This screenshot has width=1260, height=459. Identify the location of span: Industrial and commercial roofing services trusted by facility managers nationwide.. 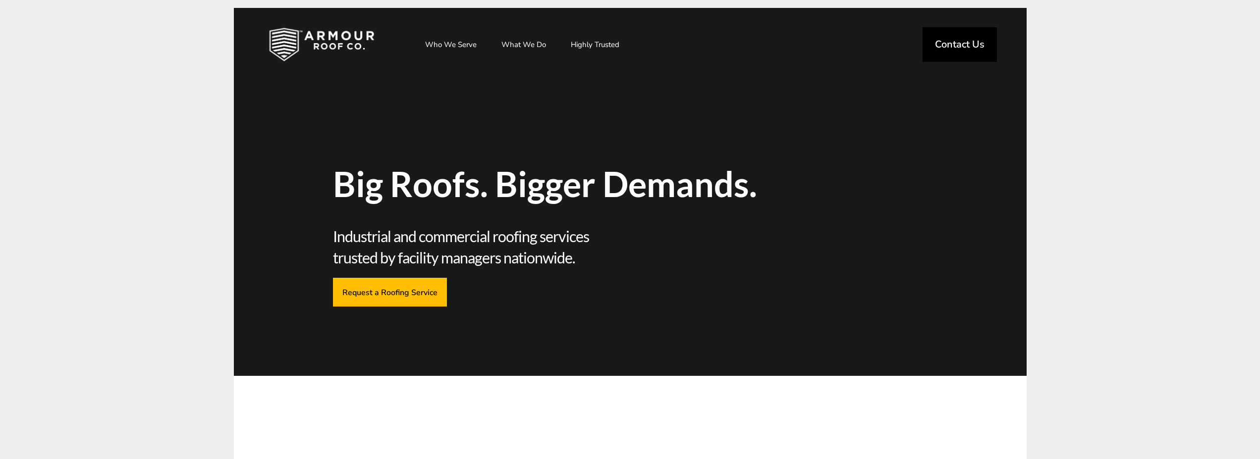
(480, 247).